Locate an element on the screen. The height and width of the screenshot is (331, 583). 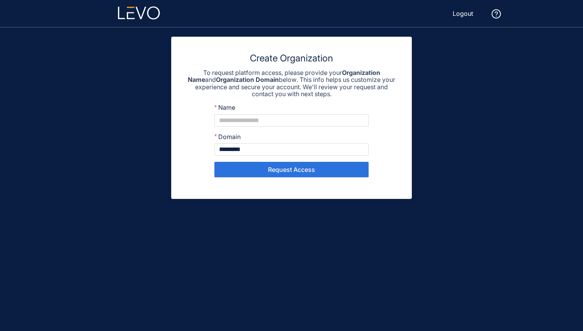
label: Domain is located at coordinates (228, 137).